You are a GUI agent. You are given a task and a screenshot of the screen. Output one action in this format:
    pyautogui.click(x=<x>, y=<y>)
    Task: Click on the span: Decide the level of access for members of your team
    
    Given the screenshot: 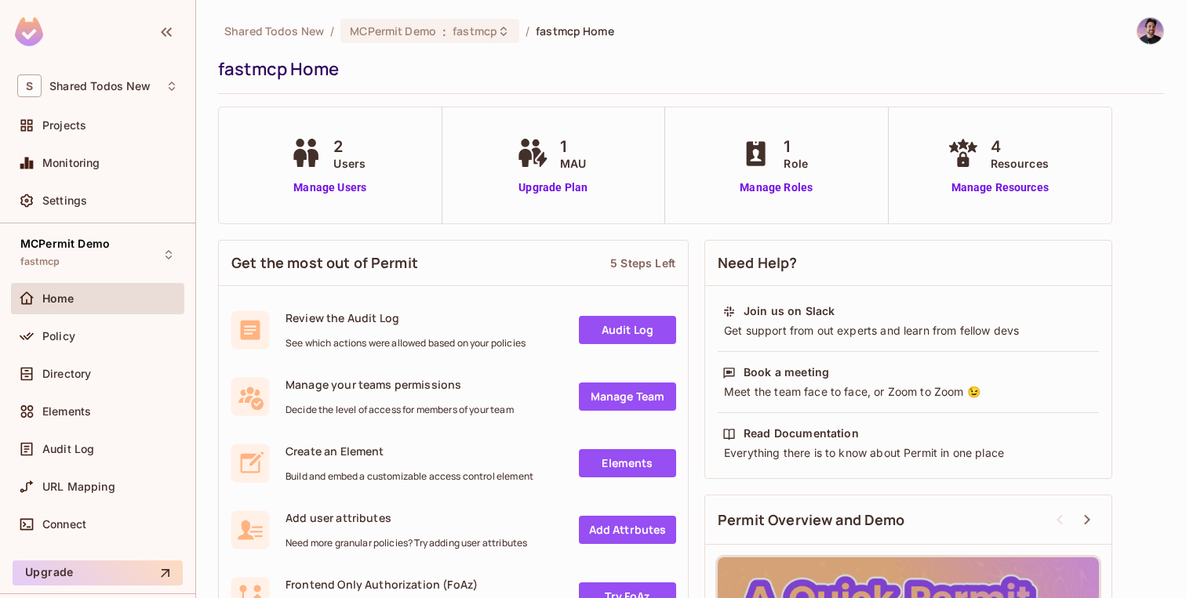 What is the action you would take?
    pyautogui.click(x=399, y=410)
    